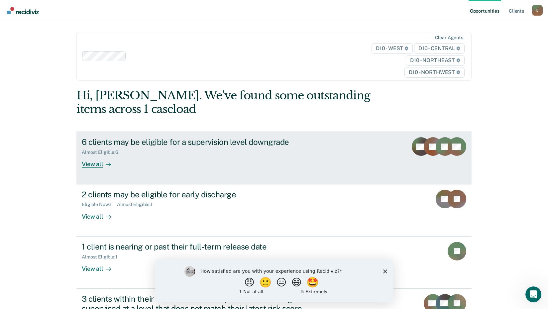 Image resolution: width=548 pixels, height=309 pixels. I want to click on button: 2, so click(111, 23).